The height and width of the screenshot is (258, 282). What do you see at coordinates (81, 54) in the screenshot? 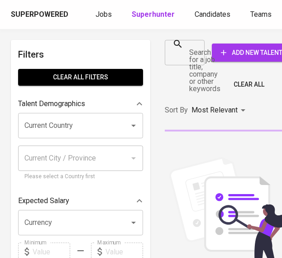
I see `h6: Filters` at bounding box center [81, 54].